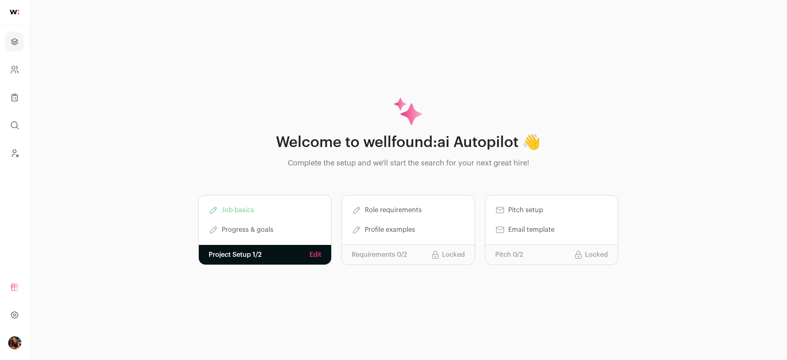 Image resolution: width=787 pixels, height=360 pixels. What do you see at coordinates (531, 230) in the screenshot?
I see `span: Email template` at bounding box center [531, 230].